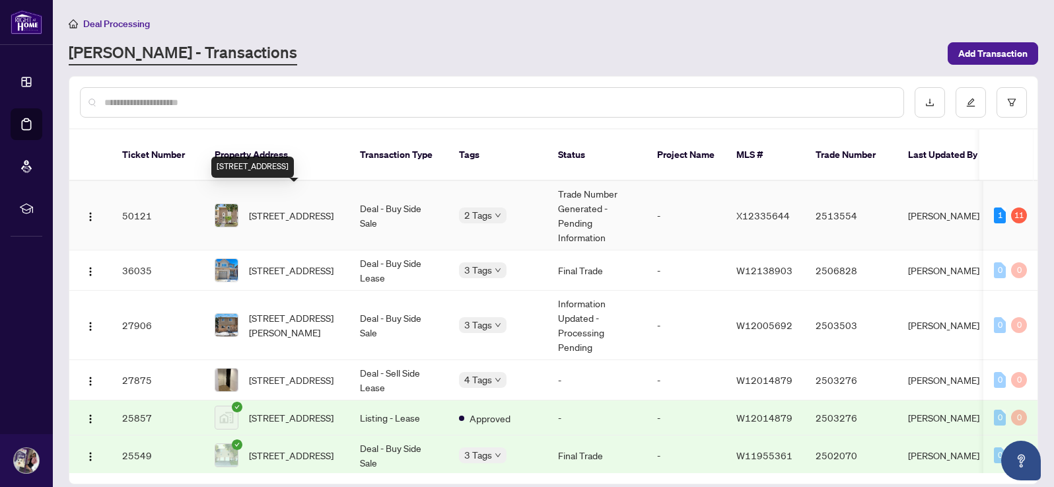  I want to click on td: Deal - Buy Side Lease, so click(399, 270).